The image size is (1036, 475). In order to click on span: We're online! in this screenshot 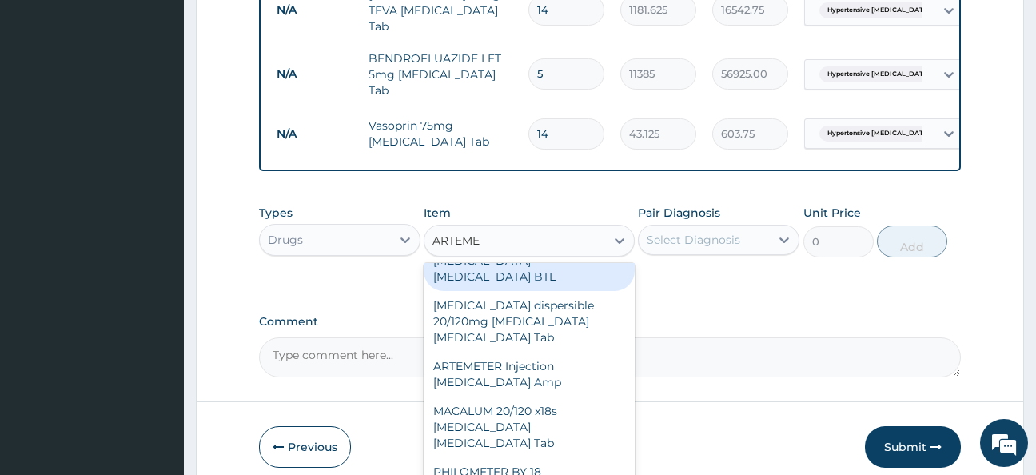, I will do `click(157, 219)`.